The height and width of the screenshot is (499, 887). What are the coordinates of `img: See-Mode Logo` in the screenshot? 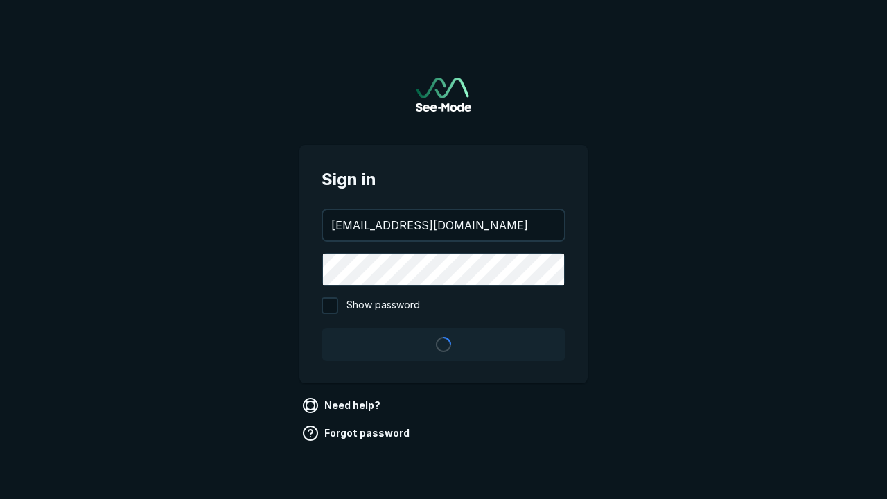 It's located at (443, 94).